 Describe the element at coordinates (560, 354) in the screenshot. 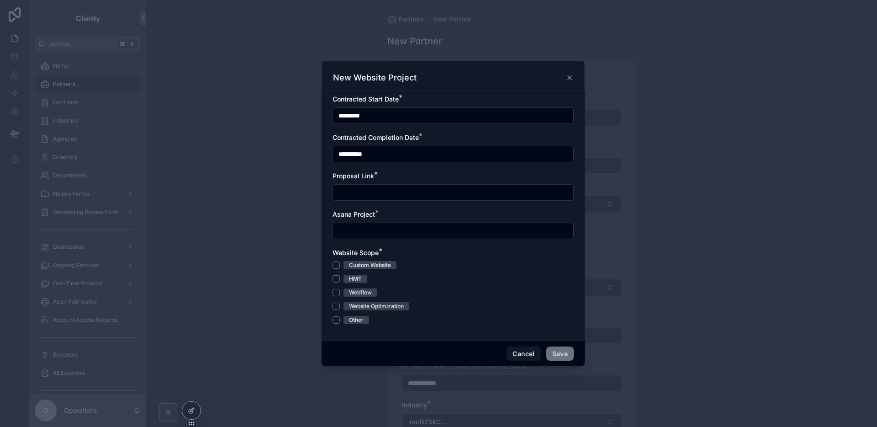

I see `button: Save` at that location.